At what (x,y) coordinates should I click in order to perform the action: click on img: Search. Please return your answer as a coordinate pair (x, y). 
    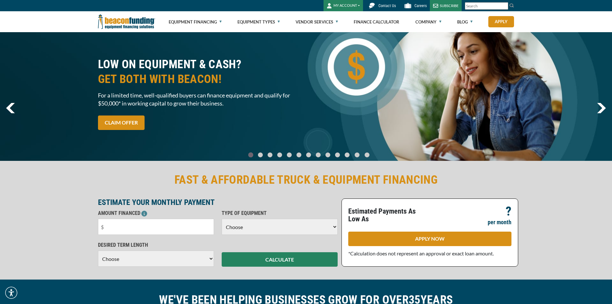
    Looking at the image, I should click on (512, 5).